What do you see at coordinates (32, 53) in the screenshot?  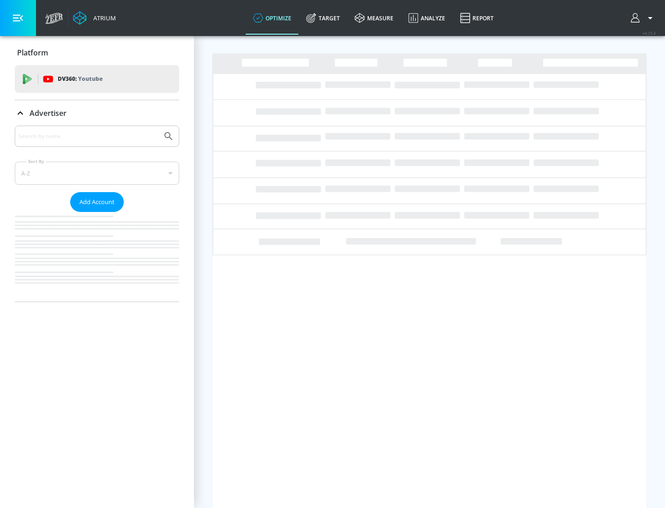 I see `p: Platform` at bounding box center [32, 53].